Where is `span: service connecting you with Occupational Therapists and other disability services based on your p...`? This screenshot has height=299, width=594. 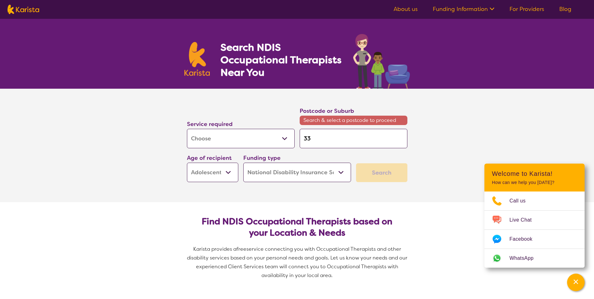
span: service connecting you with Occupational Therapists and other disability services based on your p... is located at coordinates (298, 262).